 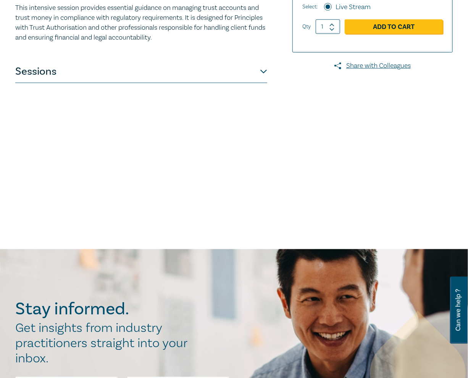 I want to click on h2: Get insights from industry practitioners straight into your inbox., so click(x=105, y=344).